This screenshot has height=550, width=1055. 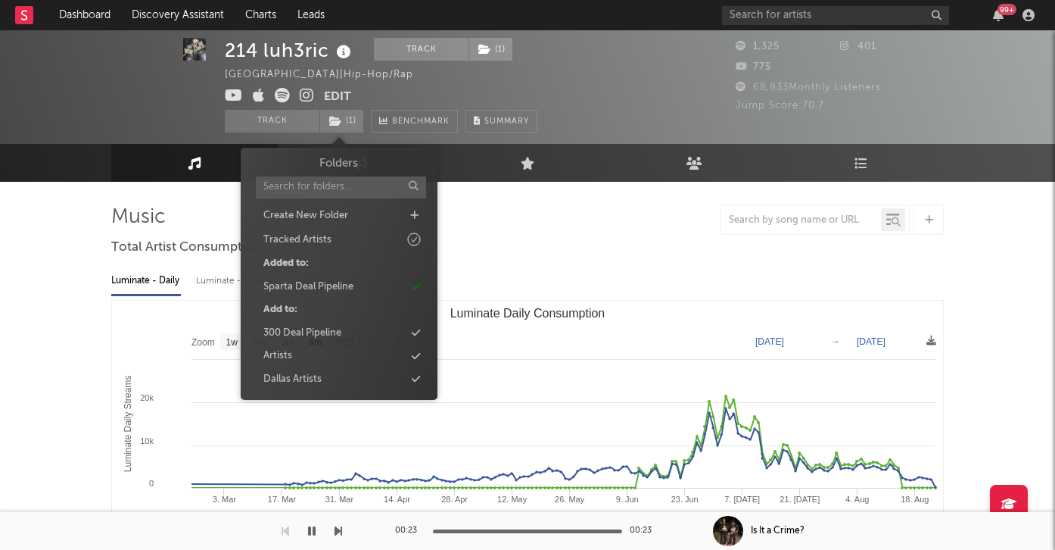 What do you see at coordinates (290, 50) in the screenshot?
I see `div: 214 luh3ric` at bounding box center [290, 50].